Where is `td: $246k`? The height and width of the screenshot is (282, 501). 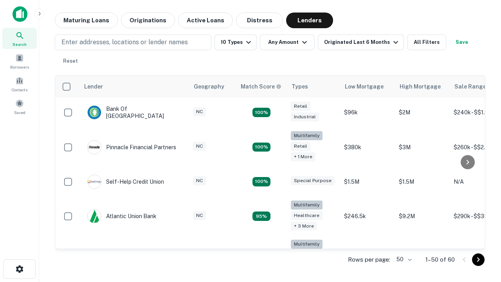 td: $246k is located at coordinates (368, 255).